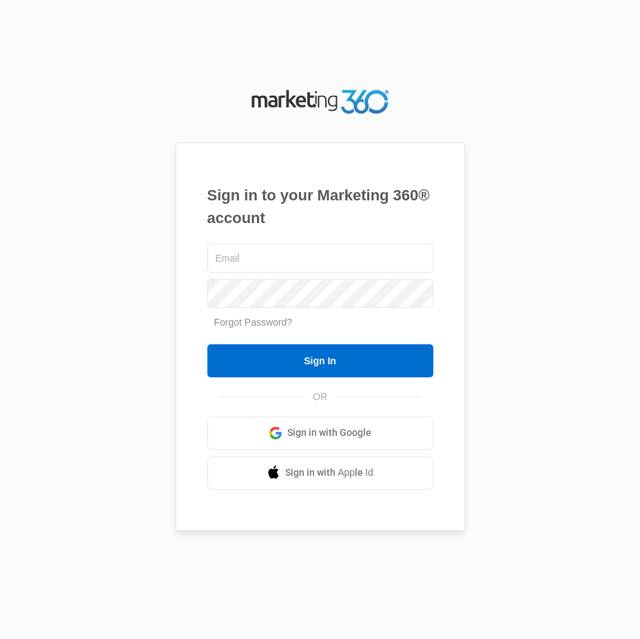  What do you see at coordinates (320, 361) in the screenshot?
I see `input: Sign In` at bounding box center [320, 361].